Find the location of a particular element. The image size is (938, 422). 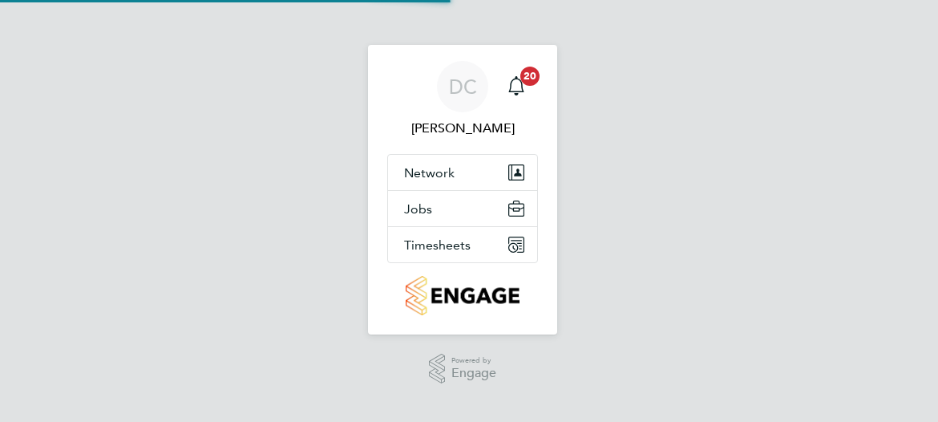

span: DC is located at coordinates (462, 87).